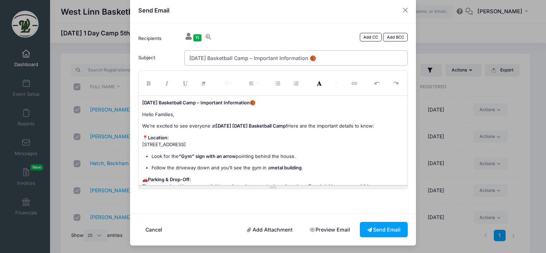 The height and width of the screenshot is (253, 546). What do you see at coordinates (395, 37) in the screenshot?
I see `a: Add BCC` at bounding box center [395, 37].